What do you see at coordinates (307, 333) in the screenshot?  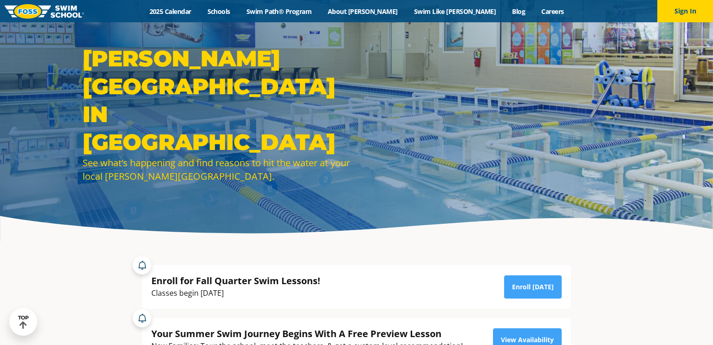 I see `div: Your Summer Swim Journey Begins With A Free Preview Lesson` at bounding box center [307, 333].